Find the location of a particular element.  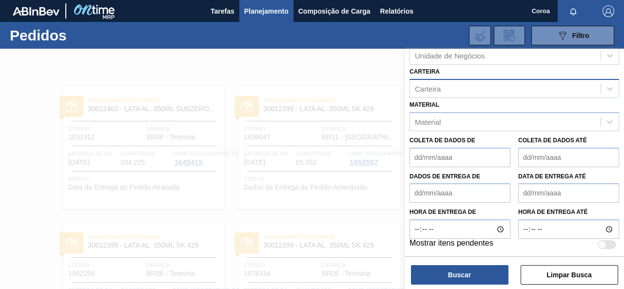

font: Pedidos is located at coordinates (38, 35).